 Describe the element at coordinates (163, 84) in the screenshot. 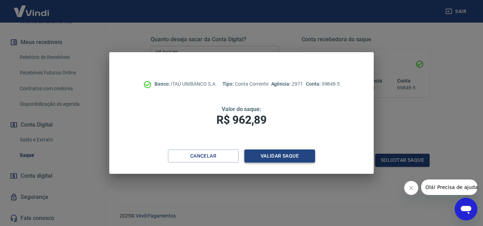

I see `span: Banco:` at that location.